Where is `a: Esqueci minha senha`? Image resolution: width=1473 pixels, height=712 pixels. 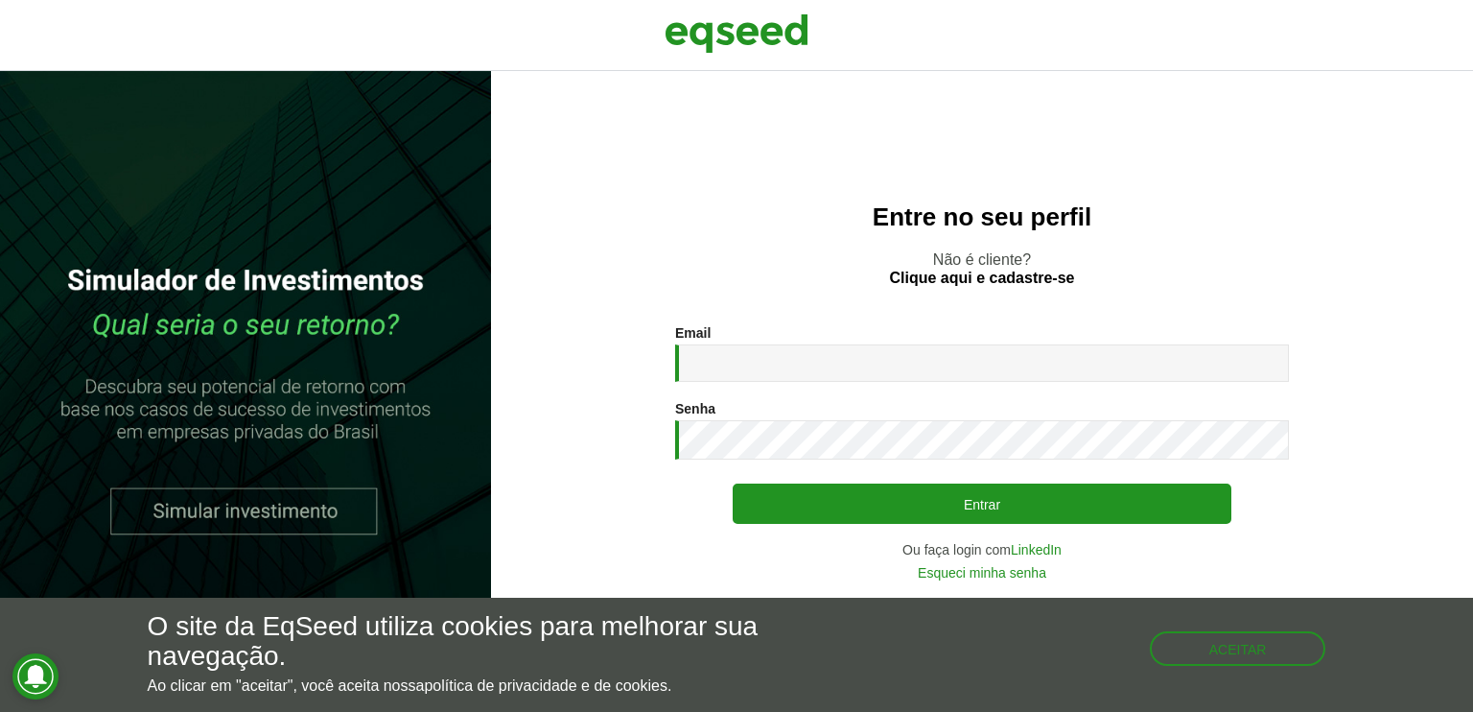 a: Esqueci minha senha is located at coordinates (982, 573).